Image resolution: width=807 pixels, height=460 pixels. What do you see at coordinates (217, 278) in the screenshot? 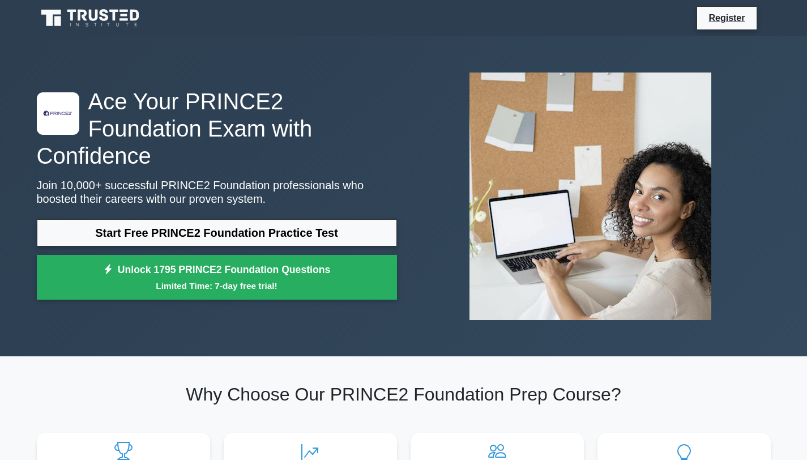
I see `a: Unlock 1795 PRINCE2 Foundation QuestionsLimited Time: 7-day free trial!` at bounding box center [217, 278].